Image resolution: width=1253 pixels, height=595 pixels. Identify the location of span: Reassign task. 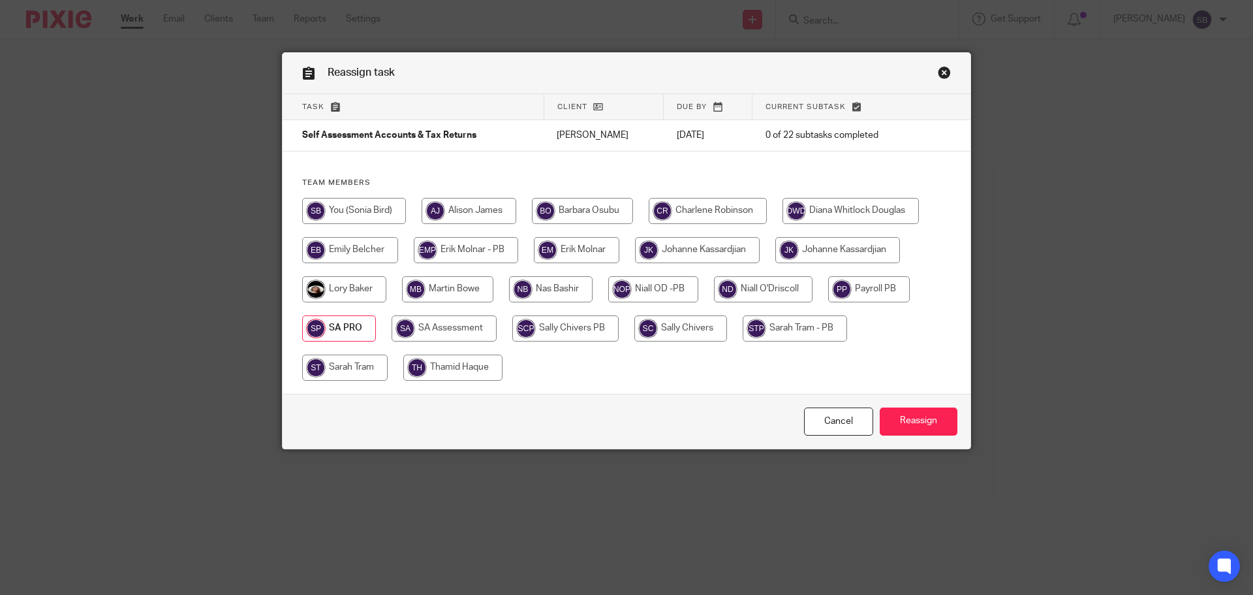
(361, 72).